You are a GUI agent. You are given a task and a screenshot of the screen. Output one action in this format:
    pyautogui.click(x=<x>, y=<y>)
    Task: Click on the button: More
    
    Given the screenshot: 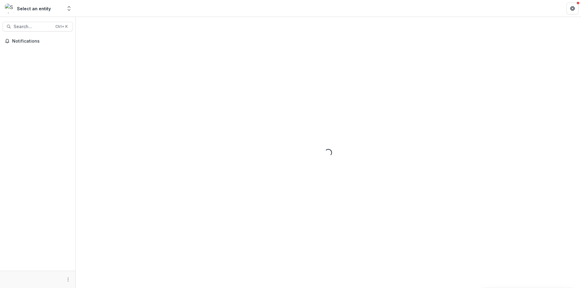 What is the action you would take?
    pyautogui.click(x=68, y=280)
    